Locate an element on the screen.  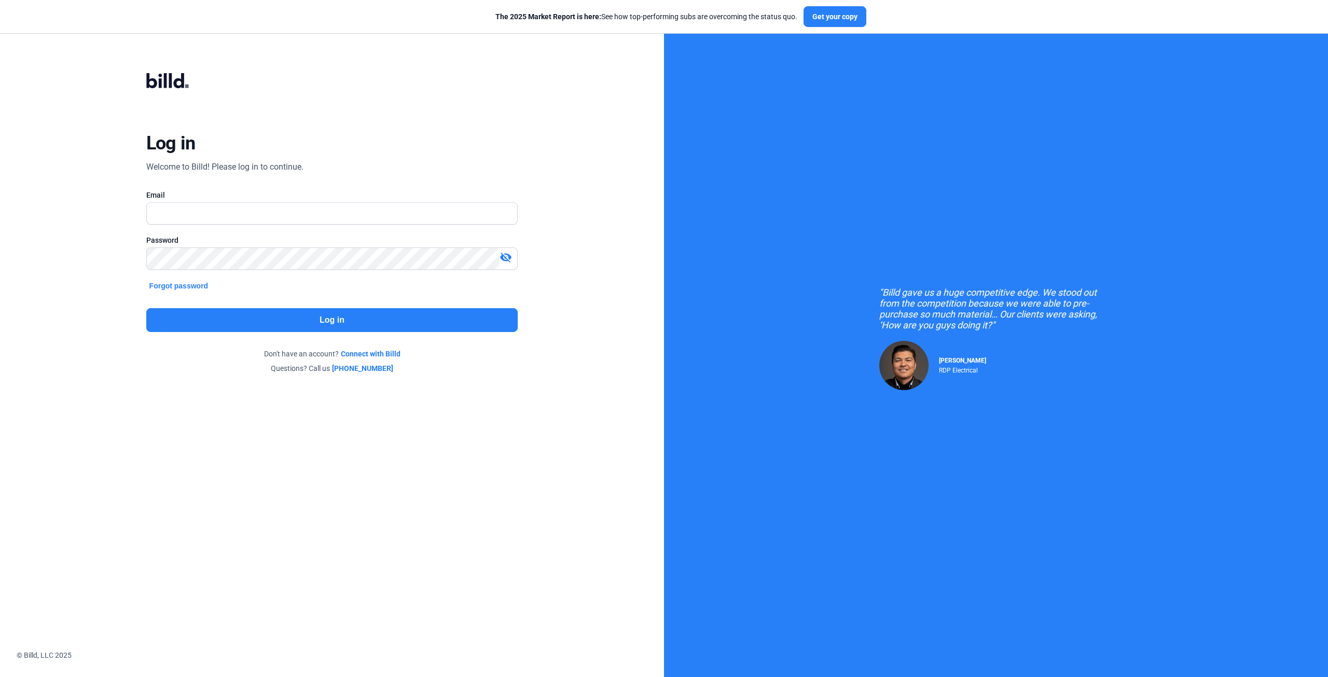
div: Questions? Call us is located at coordinates (332, 368).